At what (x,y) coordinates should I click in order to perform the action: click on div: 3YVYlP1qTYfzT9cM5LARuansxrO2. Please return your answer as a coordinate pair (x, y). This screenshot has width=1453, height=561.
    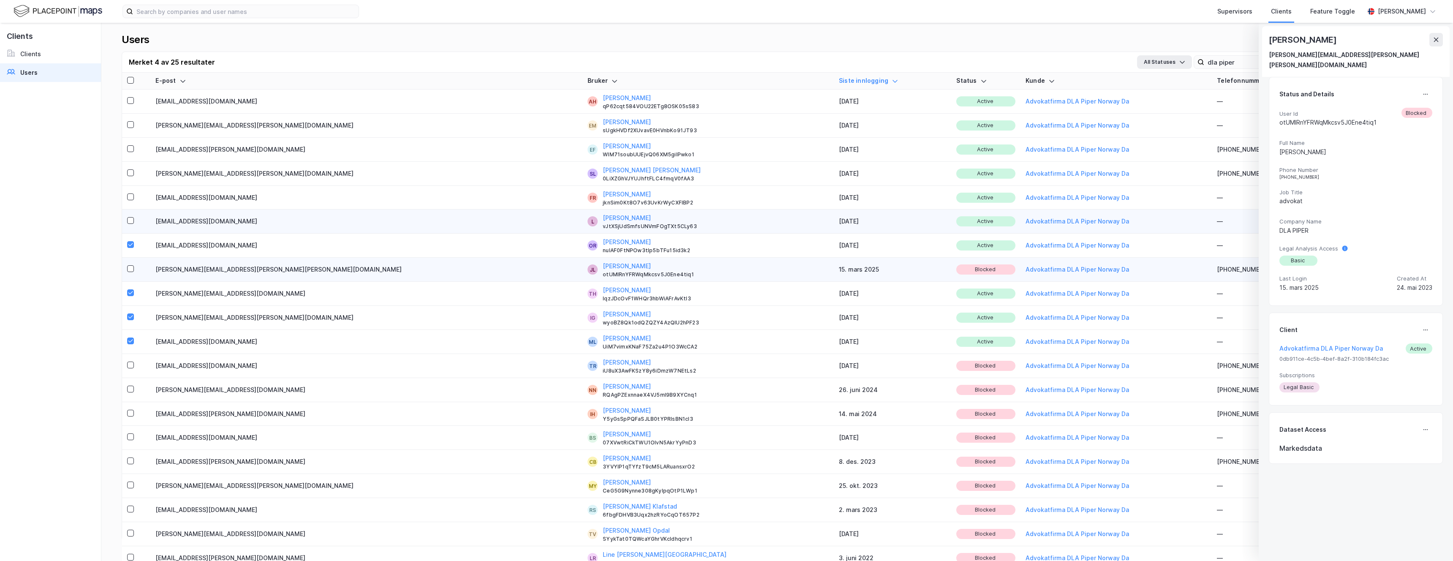
    Looking at the image, I should click on (715, 467).